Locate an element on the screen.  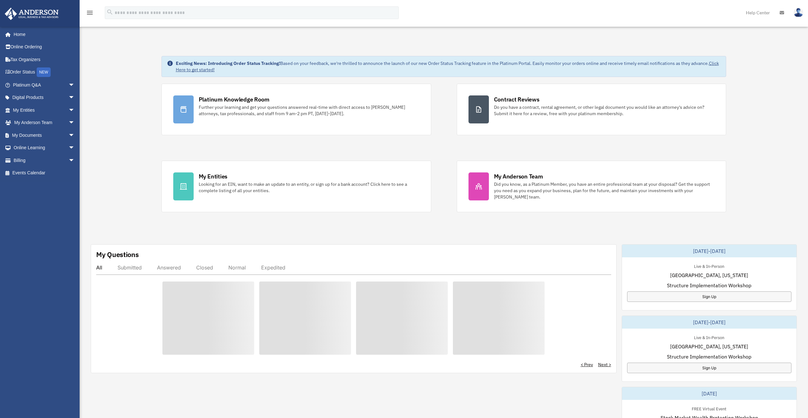
div: Did you know, as a Platinum Member, you have an entire professional team at your disposal? Get th... is located at coordinates (604, 191).